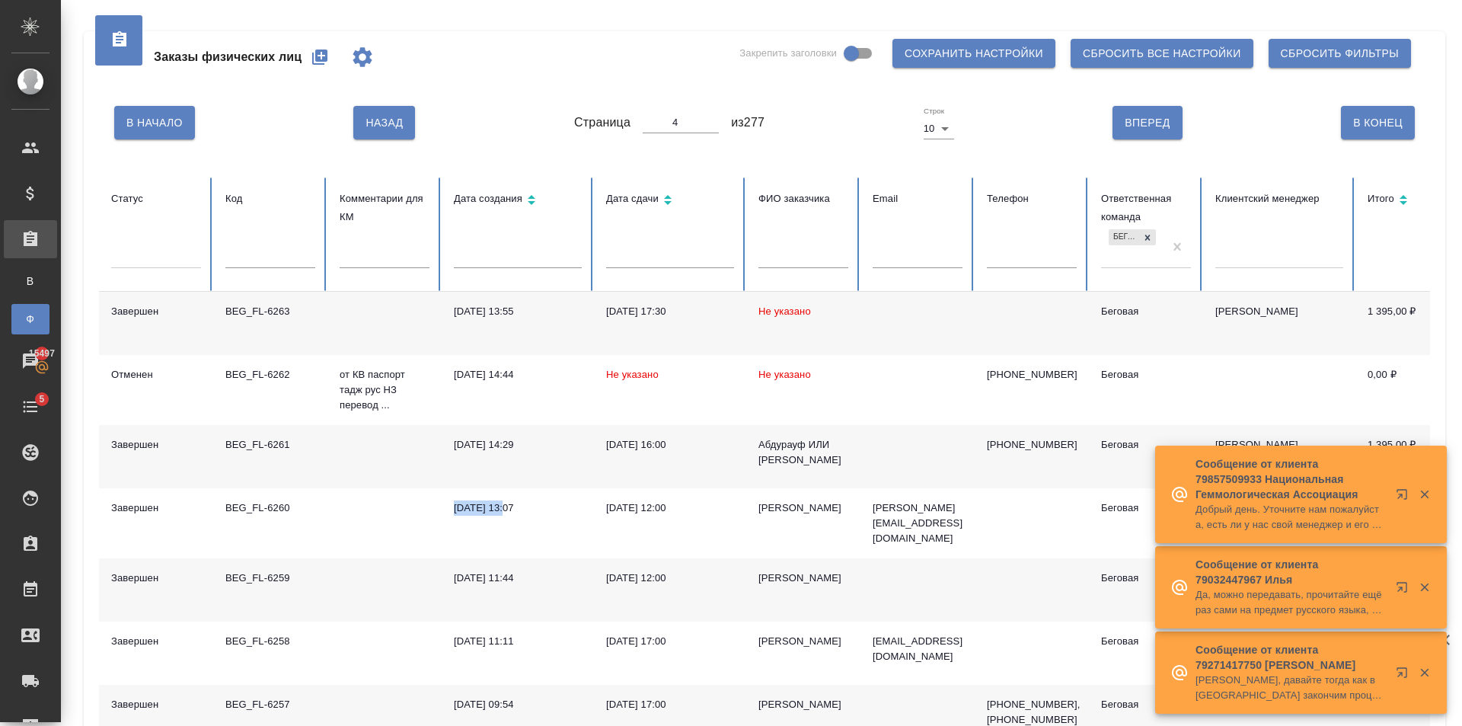  Describe the element at coordinates (270, 641) in the screenshot. I see `div: BEG_FL-6258` at that location.